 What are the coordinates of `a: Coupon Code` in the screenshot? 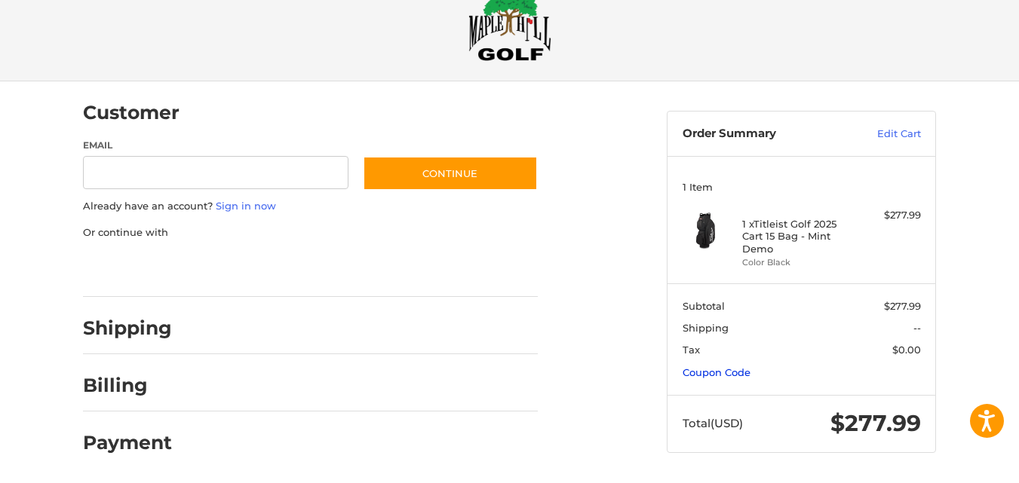 It's located at (716, 372).